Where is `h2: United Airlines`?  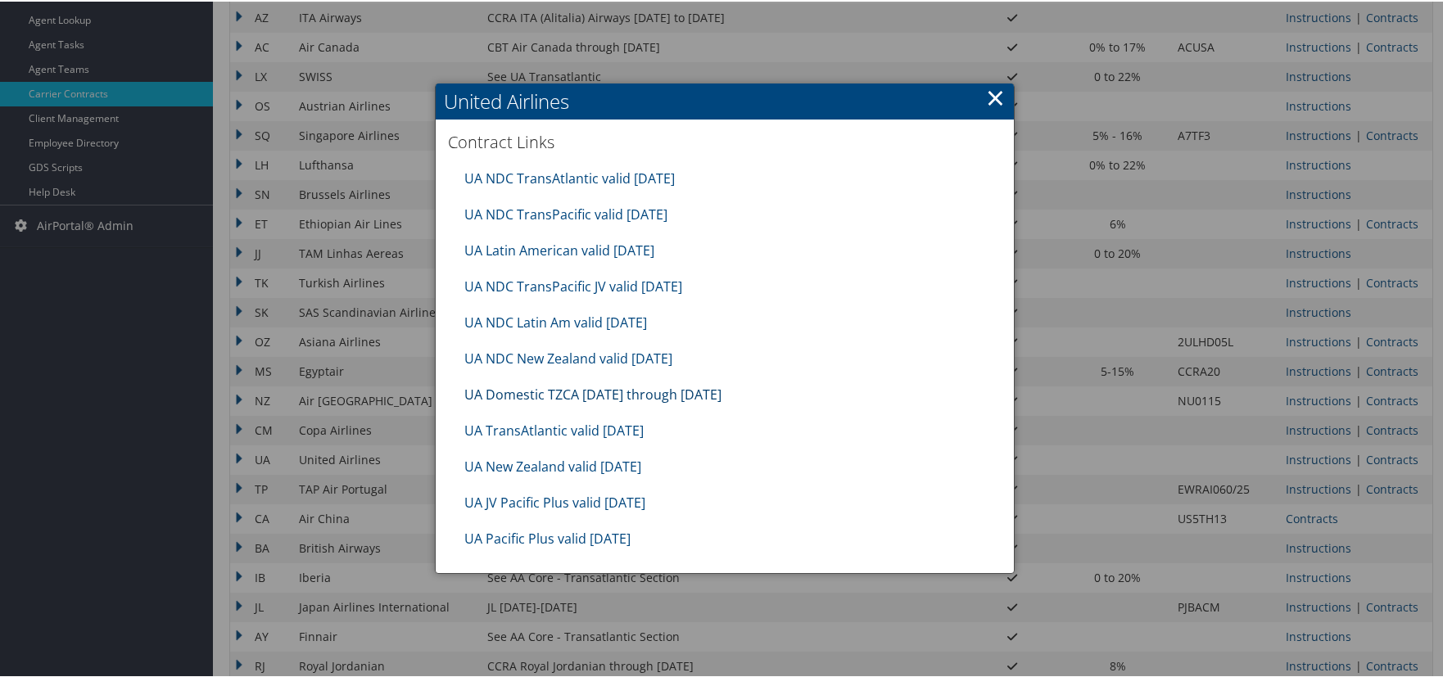 h2: United Airlines is located at coordinates (725, 100).